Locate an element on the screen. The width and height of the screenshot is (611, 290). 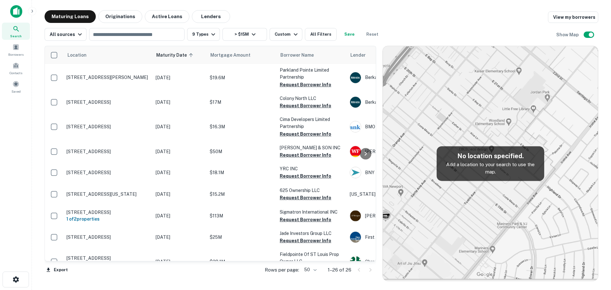
div: Contacts is located at coordinates (16, 68).